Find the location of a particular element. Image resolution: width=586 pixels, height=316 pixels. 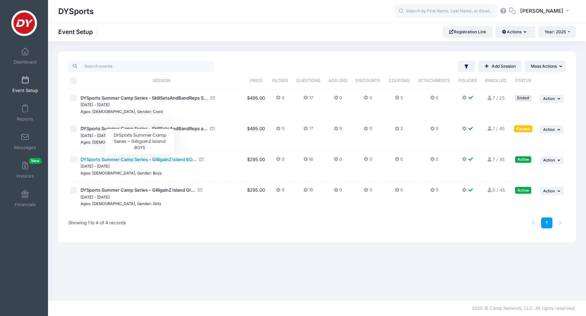

span: Event Setup is located at coordinates (25, 90).